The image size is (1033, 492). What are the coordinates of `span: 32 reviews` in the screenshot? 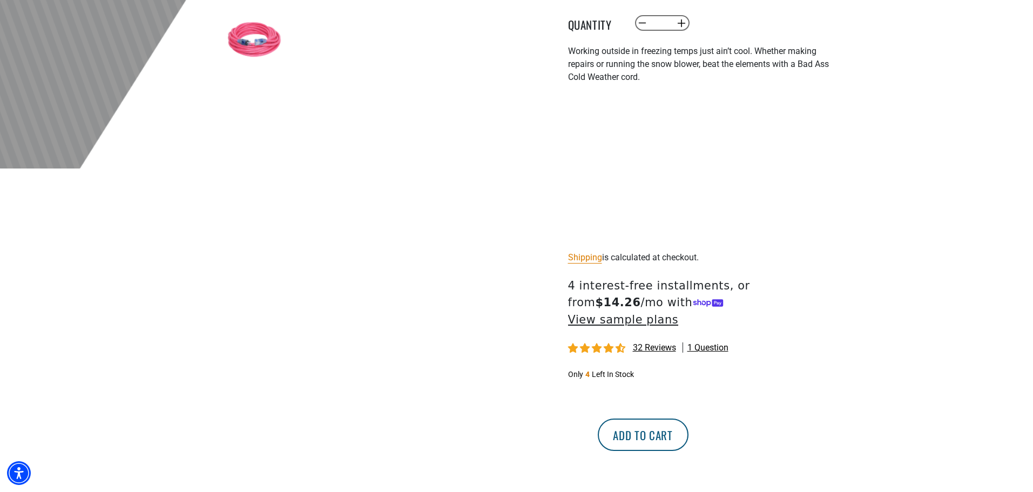 It's located at (654, 347).